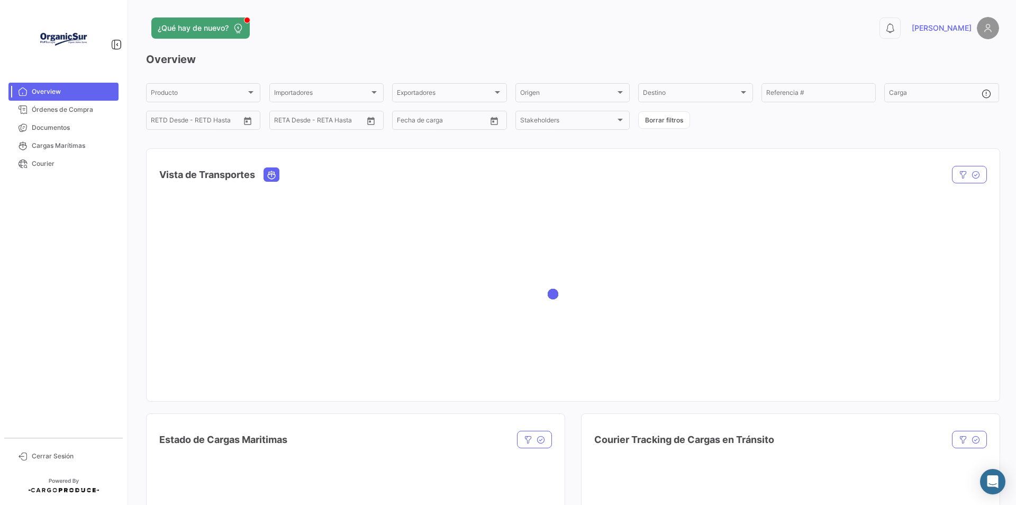 The height and width of the screenshot is (505, 1016). Describe the element at coordinates (64, 110) in the screenshot. I see `a: Órdenes de Compra` at that location.